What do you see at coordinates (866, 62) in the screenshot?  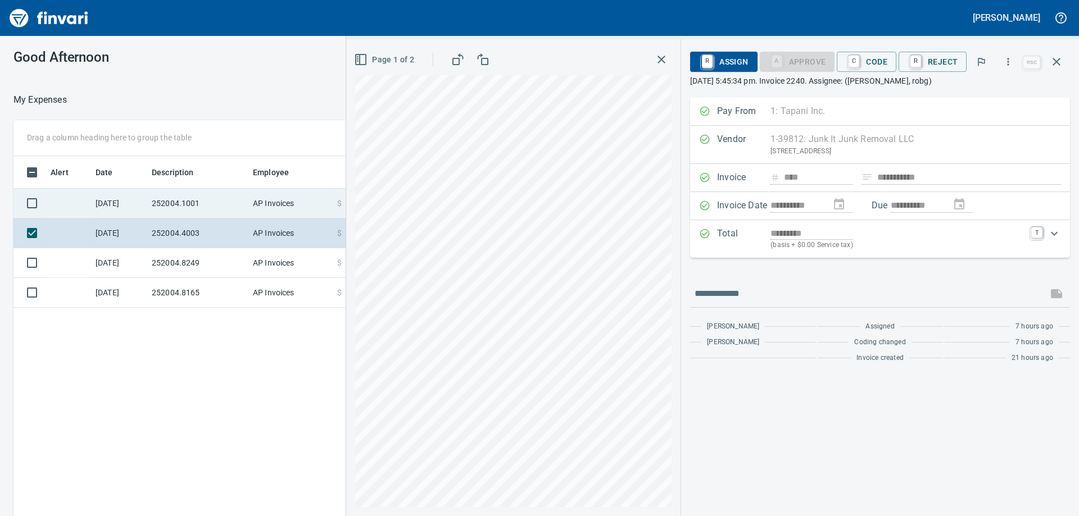 I see `span: Code` at bounding box center [866, 62].